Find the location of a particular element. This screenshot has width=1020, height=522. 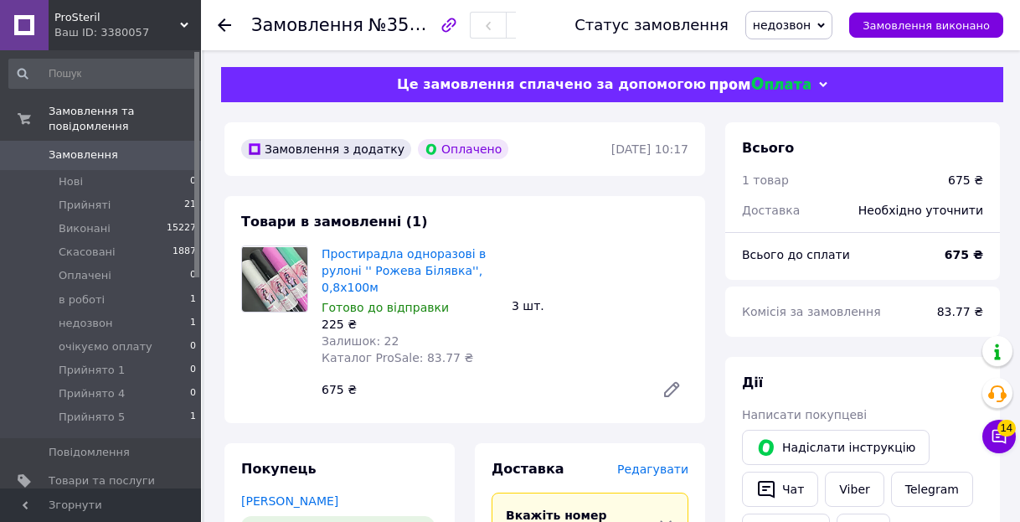

span: Це замовлення сплачено за допомогою is located at coordinates (551, 84).